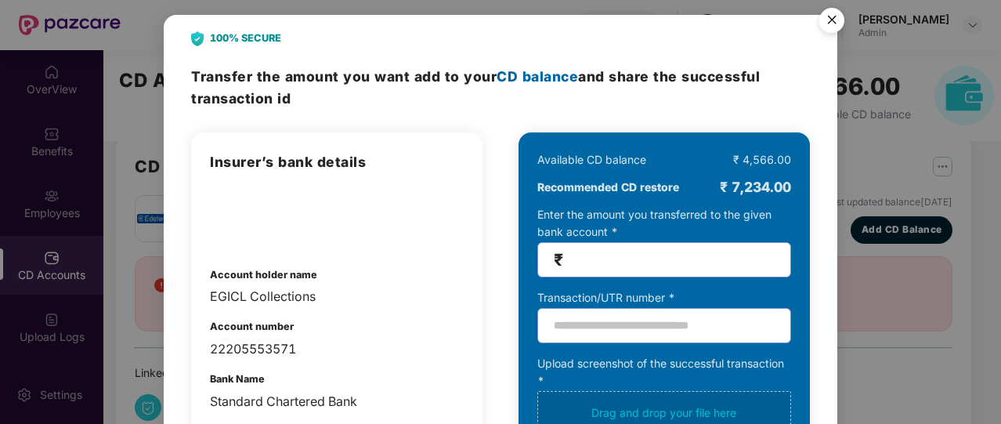  What do you see at coordinates (538, 76) in the screenshot?
I see `span: CD balance` at bounding box center [538, 76].